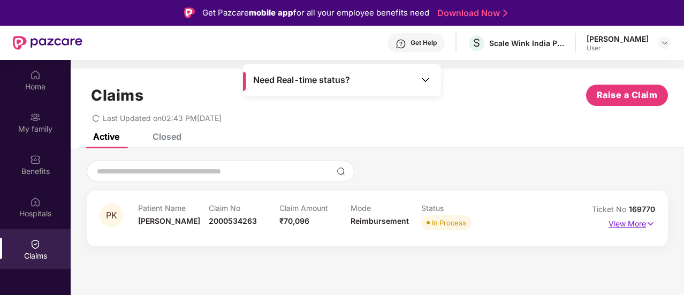 This screenshot has height=295, width=684. I want to click on span: S, so click(477, 43).